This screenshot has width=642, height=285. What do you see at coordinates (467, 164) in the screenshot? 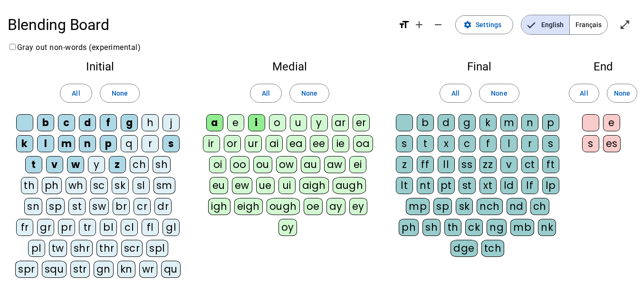
I see `div: ss` at bounding box center [467, 164].